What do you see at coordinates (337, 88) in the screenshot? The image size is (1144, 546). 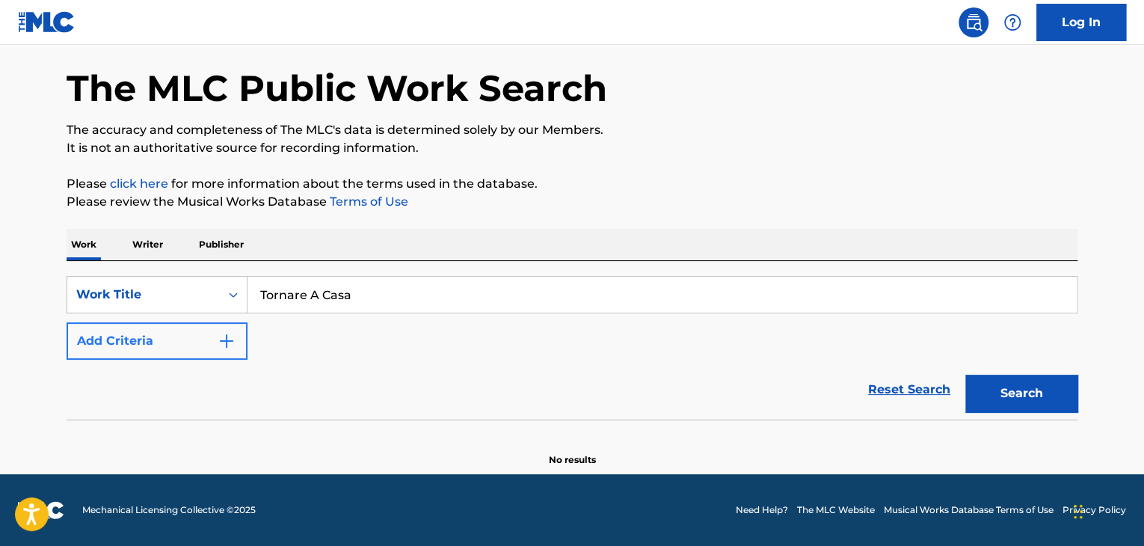 I see `h1: The MLC Public Work Search` at bounding box center [337, 88].